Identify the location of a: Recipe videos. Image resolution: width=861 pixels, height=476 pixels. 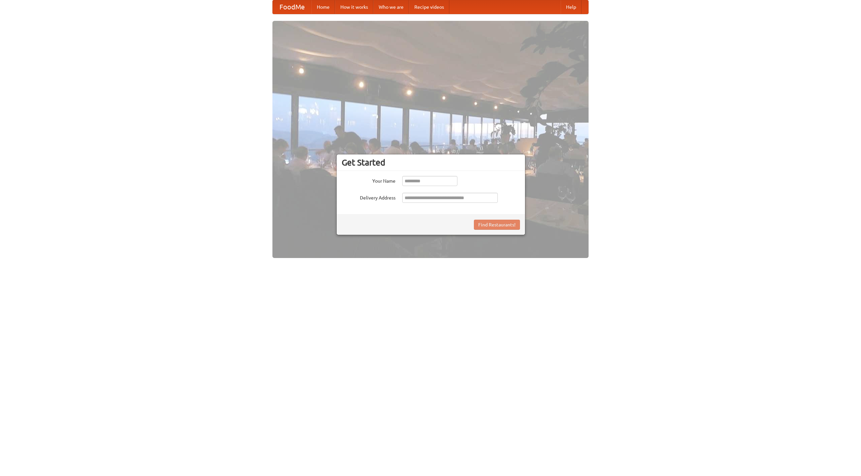
(429, 7).